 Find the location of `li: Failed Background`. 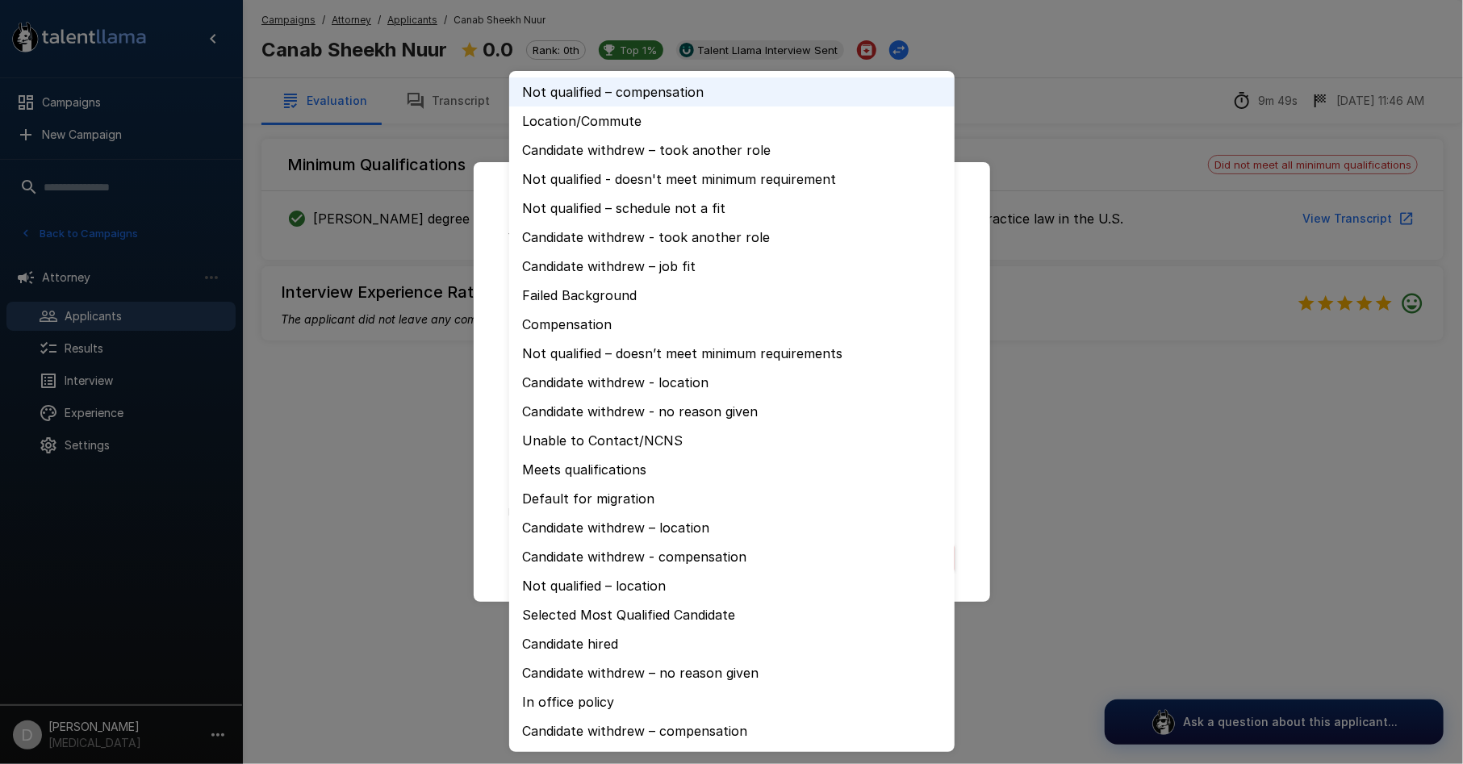

li: Failed Background is located at coordinates (732, 295).